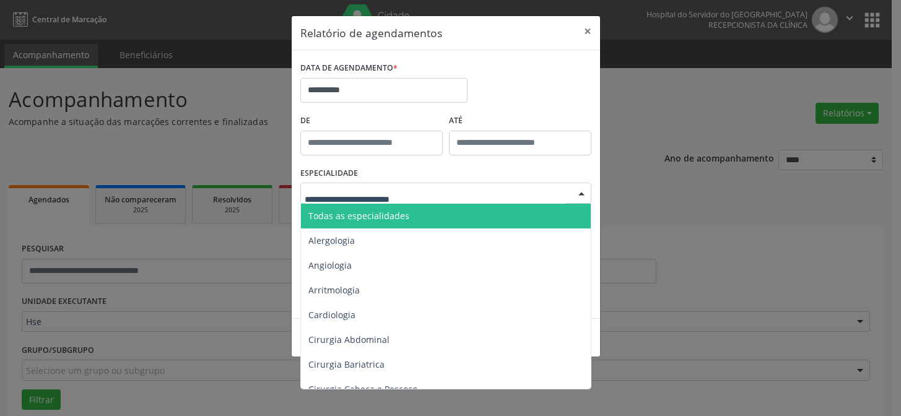 This screenshot has height=416, width=901. Describe the element at coordinates (349, 68) in the screenshot. I see `label: DATA DE AGENDAMENTO` at that location.